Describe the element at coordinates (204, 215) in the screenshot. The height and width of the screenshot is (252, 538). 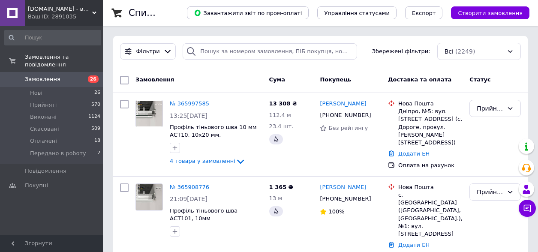
I see `a: Профіль тіньового шва АСТ101, 10мм` at that location.